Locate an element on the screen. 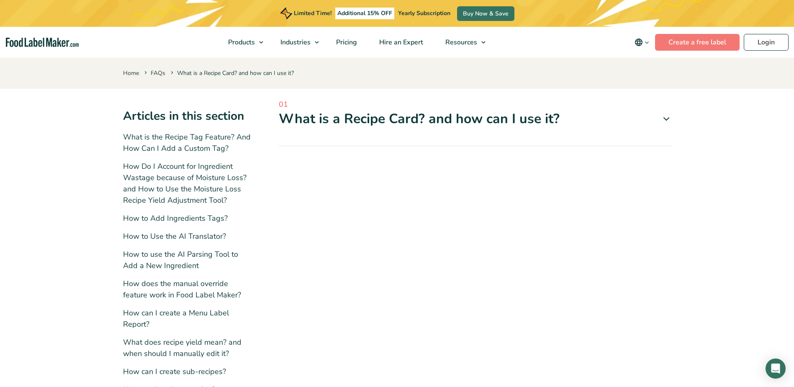 The width and height of the screenshot is (794, 387). span: Hire an Expert is located at coordinates (400, 42).